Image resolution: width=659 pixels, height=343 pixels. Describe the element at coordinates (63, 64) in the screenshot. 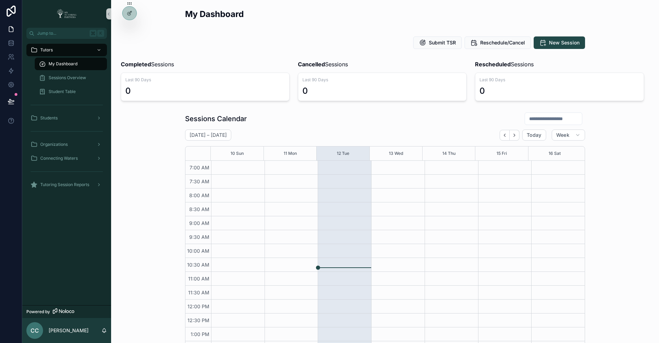

I see `span: My Dashboard` at that location.